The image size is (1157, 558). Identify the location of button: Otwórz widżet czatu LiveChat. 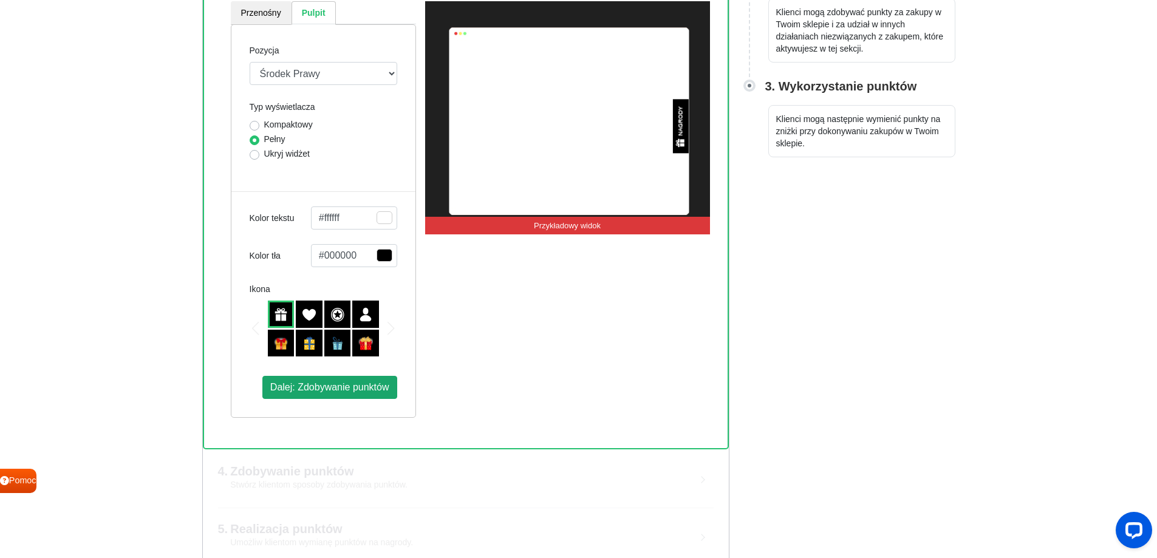
(28, 23).